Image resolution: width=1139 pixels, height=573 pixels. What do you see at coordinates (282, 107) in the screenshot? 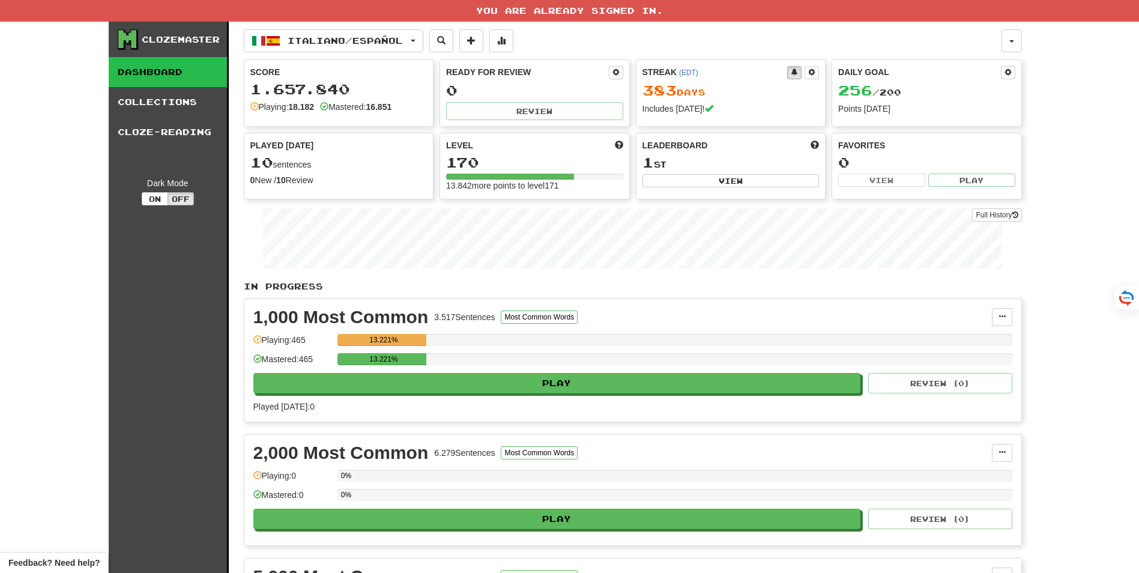
I see `div: Playing:` at bounding box center [282, 107].